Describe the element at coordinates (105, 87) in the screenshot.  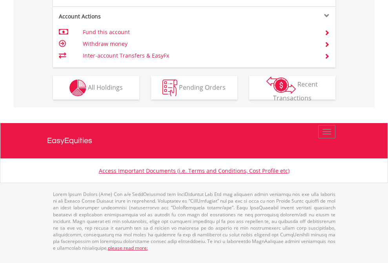
I see `span: All Holdings` at that location.